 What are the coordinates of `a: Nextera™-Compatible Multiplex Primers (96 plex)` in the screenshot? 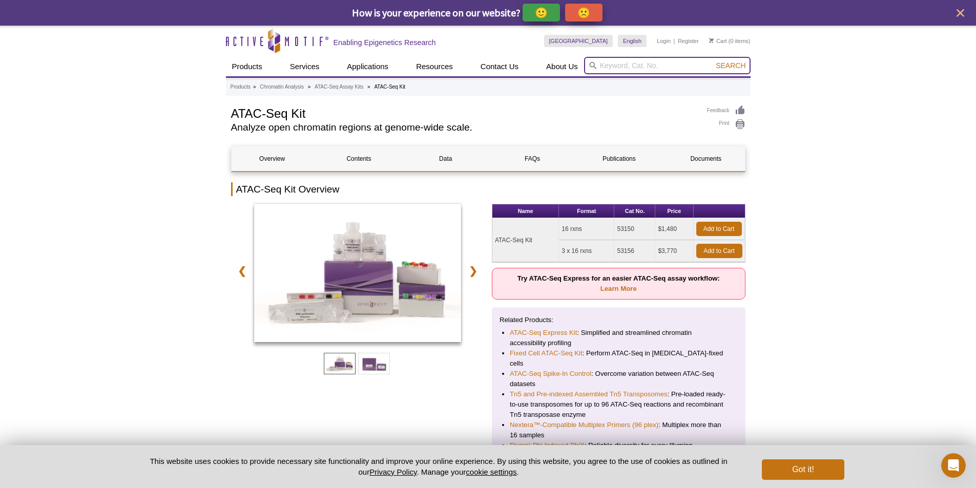 It's located at (584, 425).